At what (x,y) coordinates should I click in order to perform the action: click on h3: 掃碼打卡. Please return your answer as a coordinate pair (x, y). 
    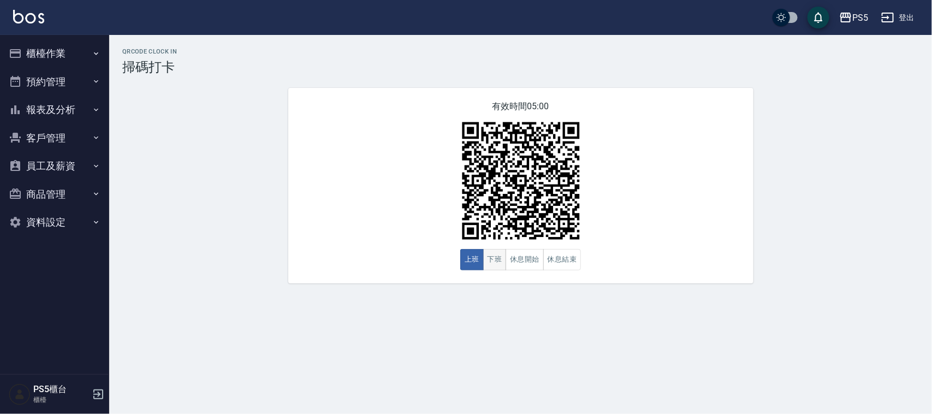
    Looking at the image, I should click on (520, 67).